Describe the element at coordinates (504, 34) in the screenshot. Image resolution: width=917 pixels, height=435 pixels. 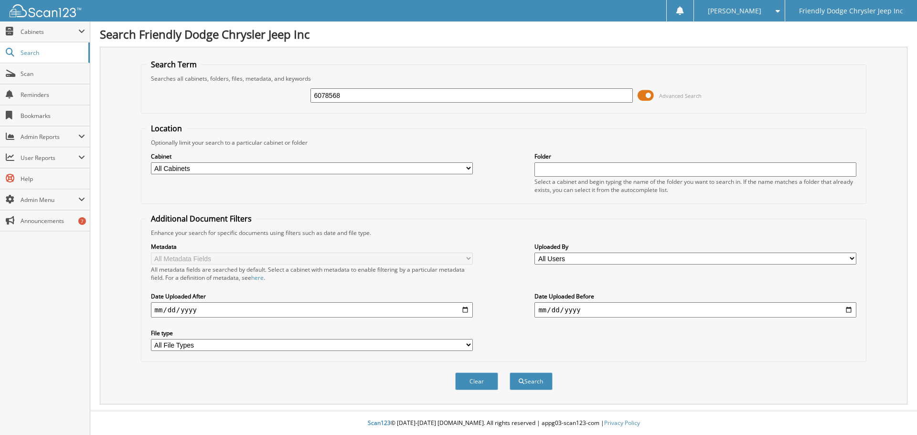
I see `h1: Search Friendly Dodge Chrysler Jeep Inc` at that location.